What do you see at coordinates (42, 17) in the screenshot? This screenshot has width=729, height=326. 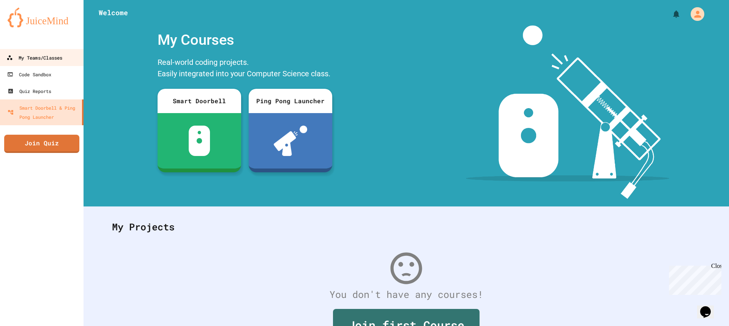 I see `img: logo-orange.svg` at bounding box center [42, 17].